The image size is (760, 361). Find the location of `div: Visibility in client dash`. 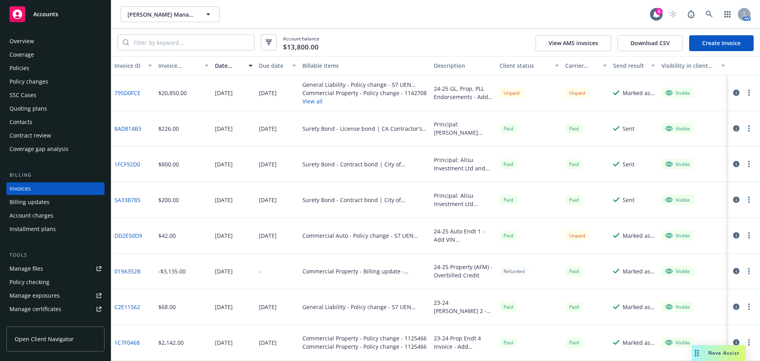

div: Visibility in client dash is located at coordinates (689, 65).